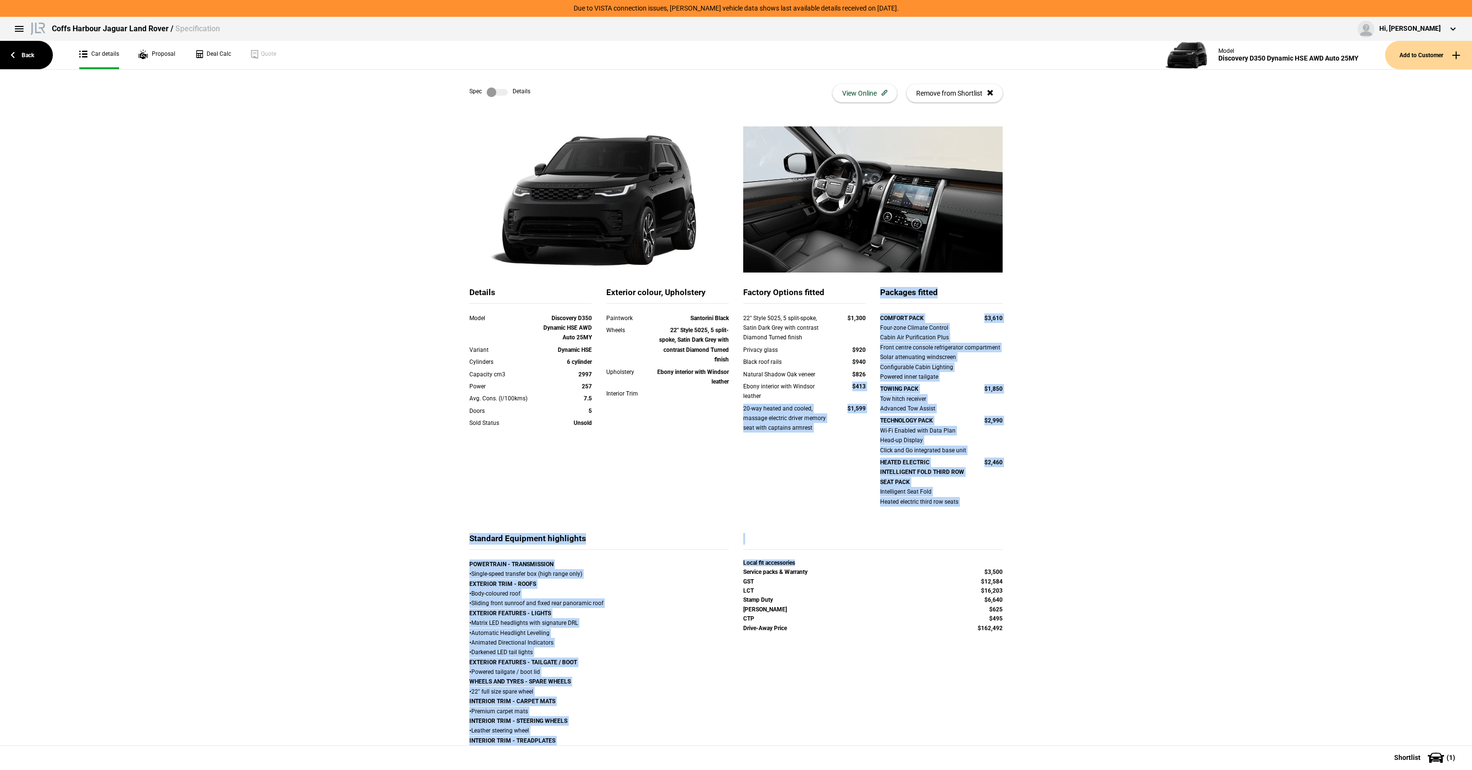  I want to click on button: Remove from Shortlist, so click(955, 93).